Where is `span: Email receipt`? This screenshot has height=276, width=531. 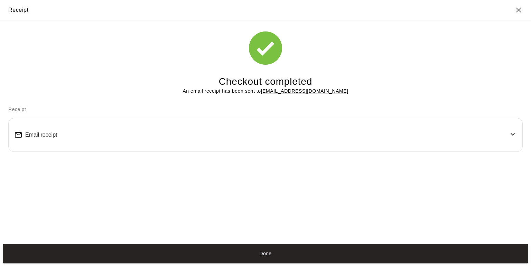 span: Email receipt is located at coordinates (41, 135).